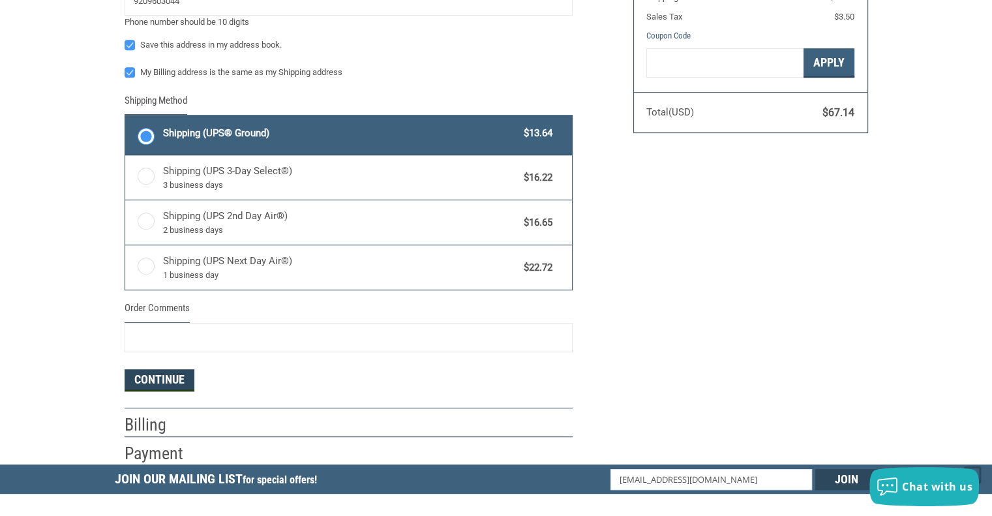  What do you see at coordinates (535, 267) in the screenshot?
I see `span: $22.72` at bounding box center [535, 267].